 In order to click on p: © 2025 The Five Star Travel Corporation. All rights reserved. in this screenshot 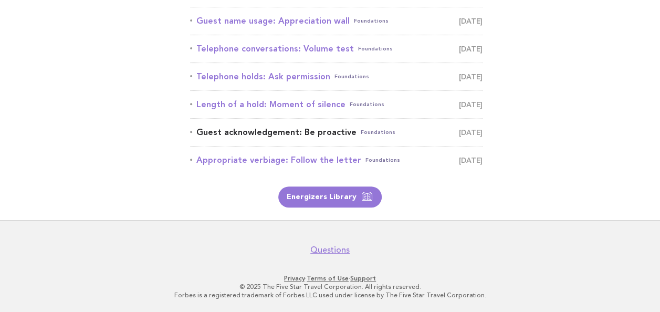, I will do `click(330, 287)`.